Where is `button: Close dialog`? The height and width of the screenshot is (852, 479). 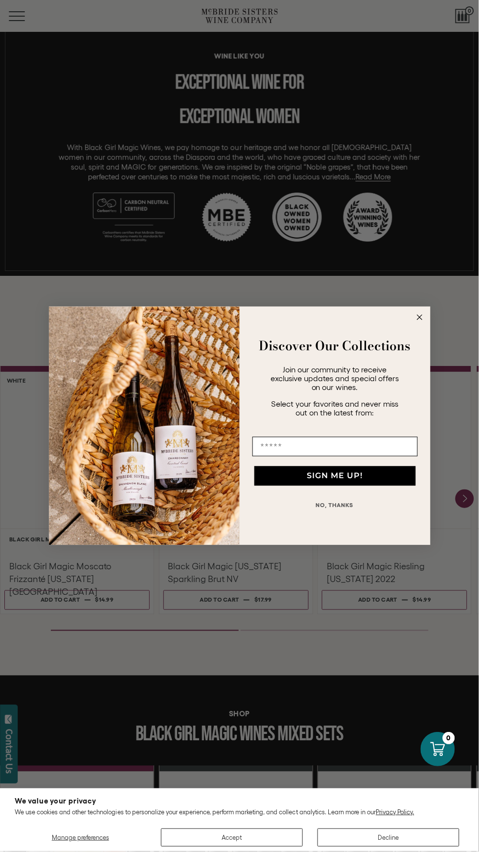
button: Close dialog is located at coordinates (420, 317).